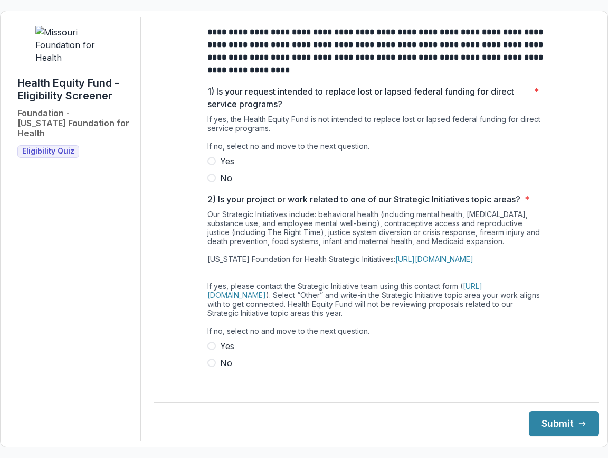  I want to click on p: 2) Is your project or work related to one of our Strategic Initiatives topic areas?, so click(364, 199).